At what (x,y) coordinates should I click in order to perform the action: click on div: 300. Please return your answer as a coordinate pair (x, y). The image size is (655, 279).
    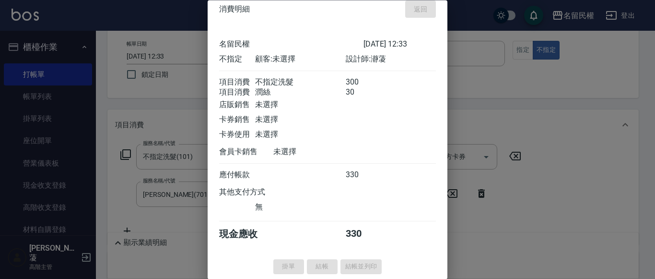
    Looking at the image, I should click on (363, 82).